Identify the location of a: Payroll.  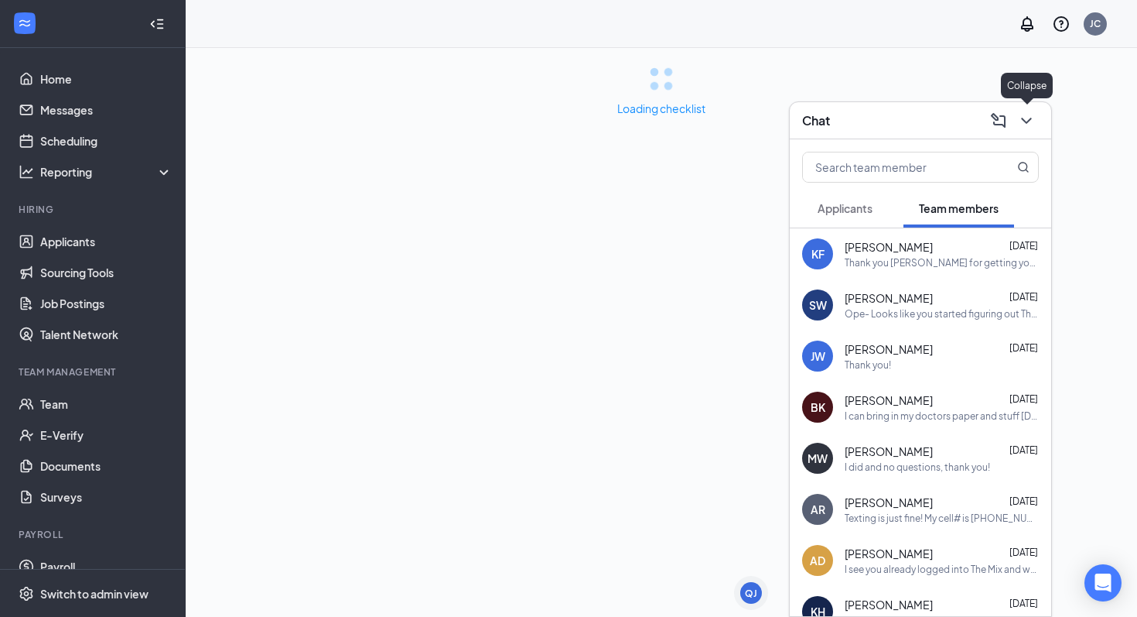
(106, 566).